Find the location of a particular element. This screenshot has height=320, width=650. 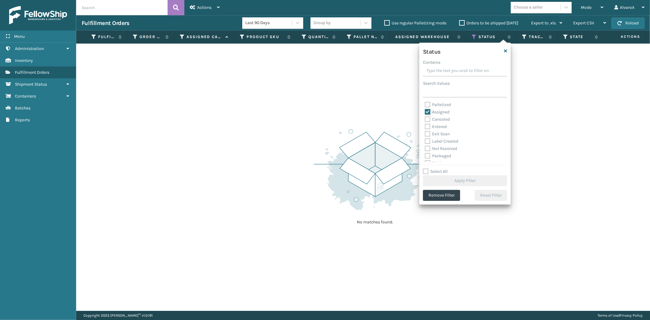

label: Not Received is located at coordinates (441, 148).